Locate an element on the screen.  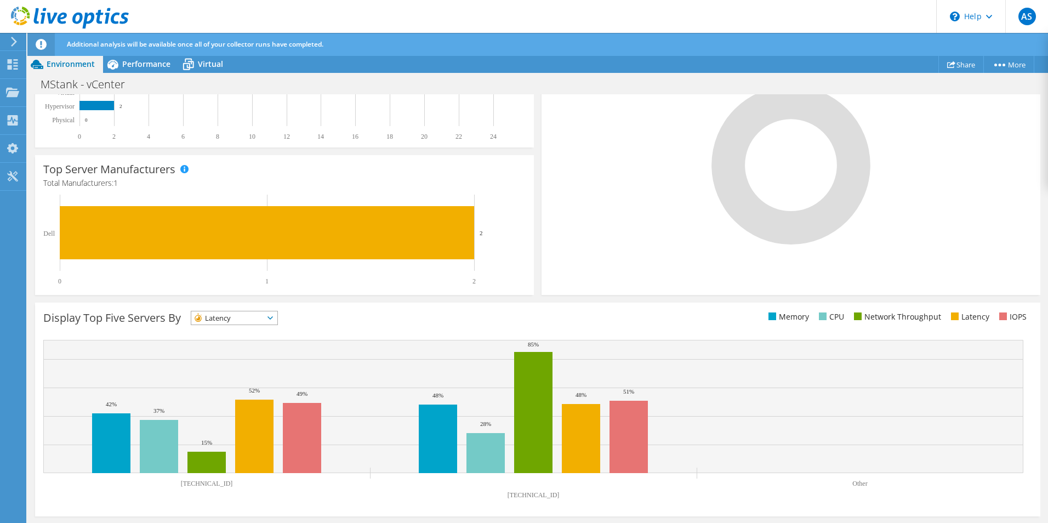
text: 24 is located at coordinates (493, 136).